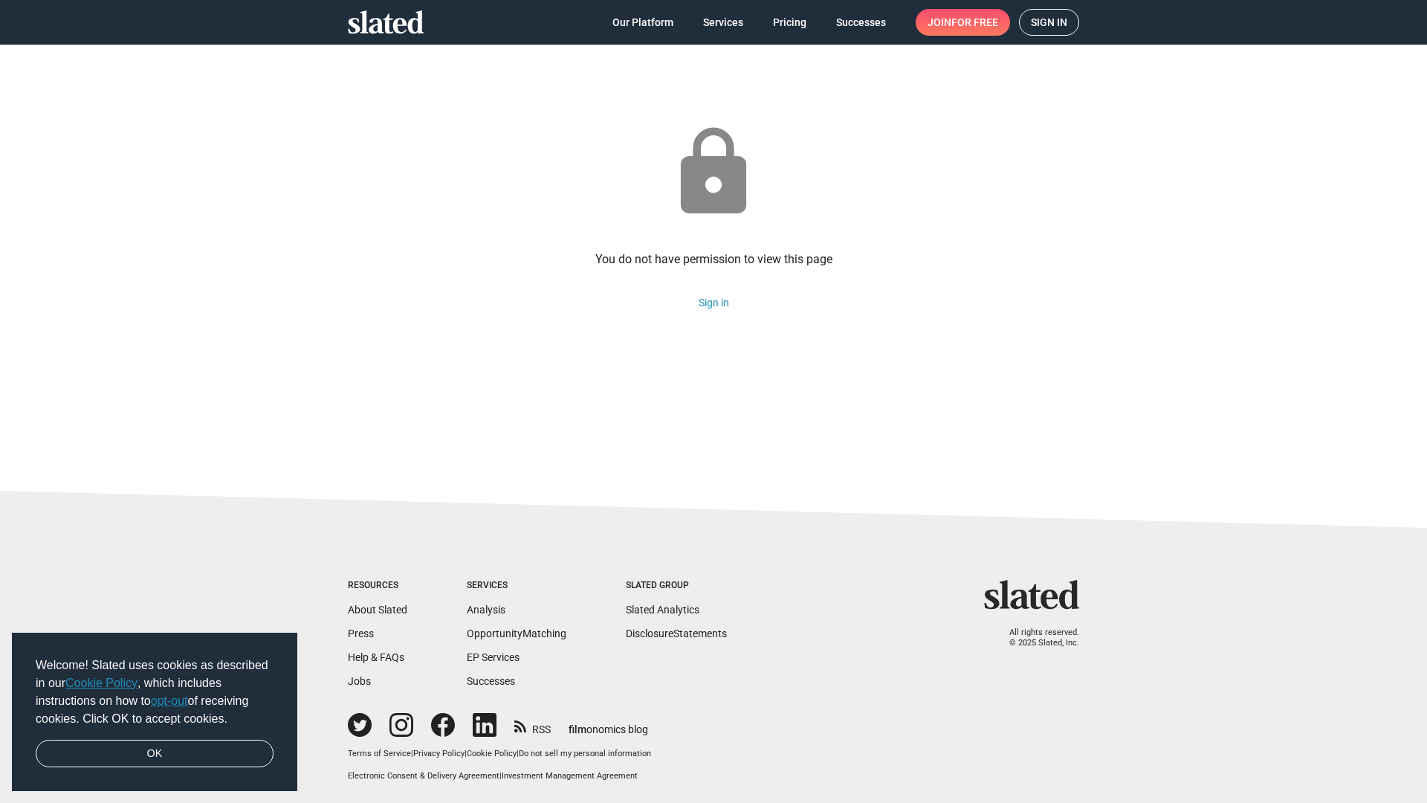  What do you see at coordinates (155, 692) in the screenshot?
I see `span: Welcome! Slated uses cookies as described in our , which includes instructions on how to of recei...` at bounding box center [155, 692].